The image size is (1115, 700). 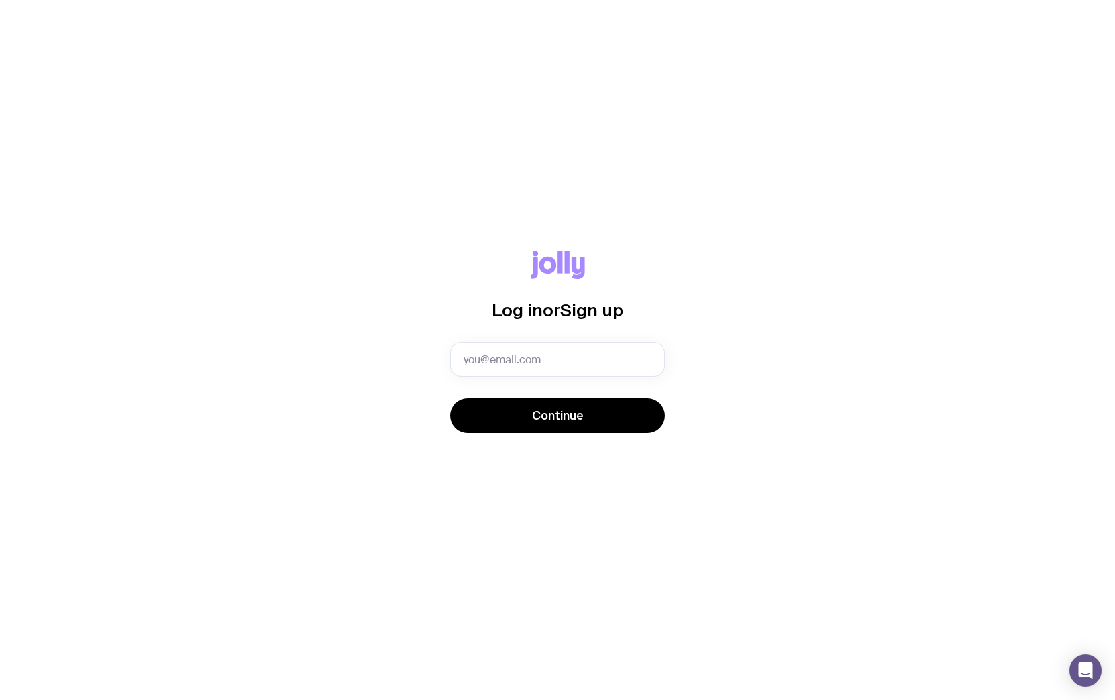 What do you see at coordinates (557, 416) in the screenshot?
I see `span: Continue` at bounding box center [557, 416].